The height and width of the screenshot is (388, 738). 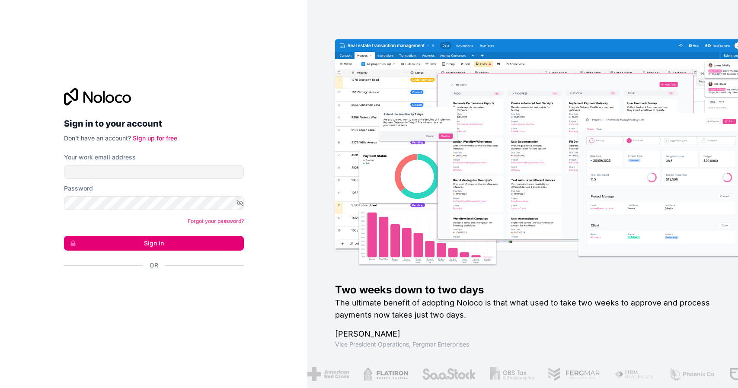 What do you see at coordinates (154, 172) in the screenshot?
I see `input: Email address` at bounding box center [154, 172].